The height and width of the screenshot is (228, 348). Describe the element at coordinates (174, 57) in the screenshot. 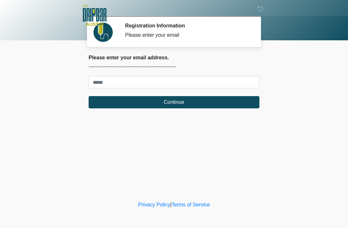

I see `h2: Please enter your email address.` at that location.